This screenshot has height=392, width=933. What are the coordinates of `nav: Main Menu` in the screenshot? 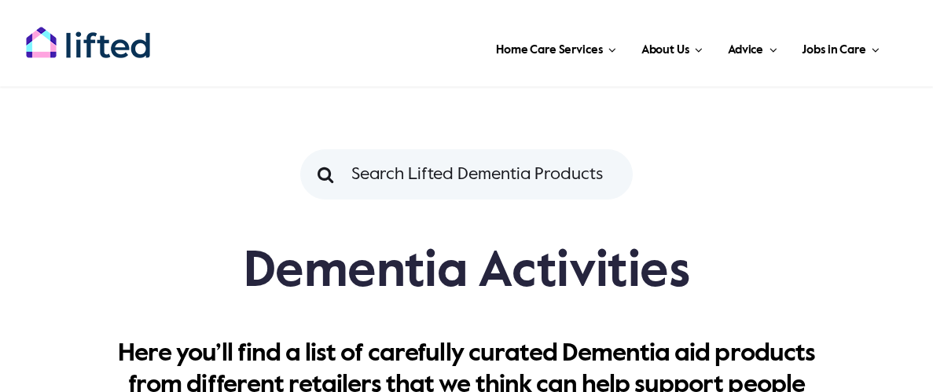 It's located at (530, 47).